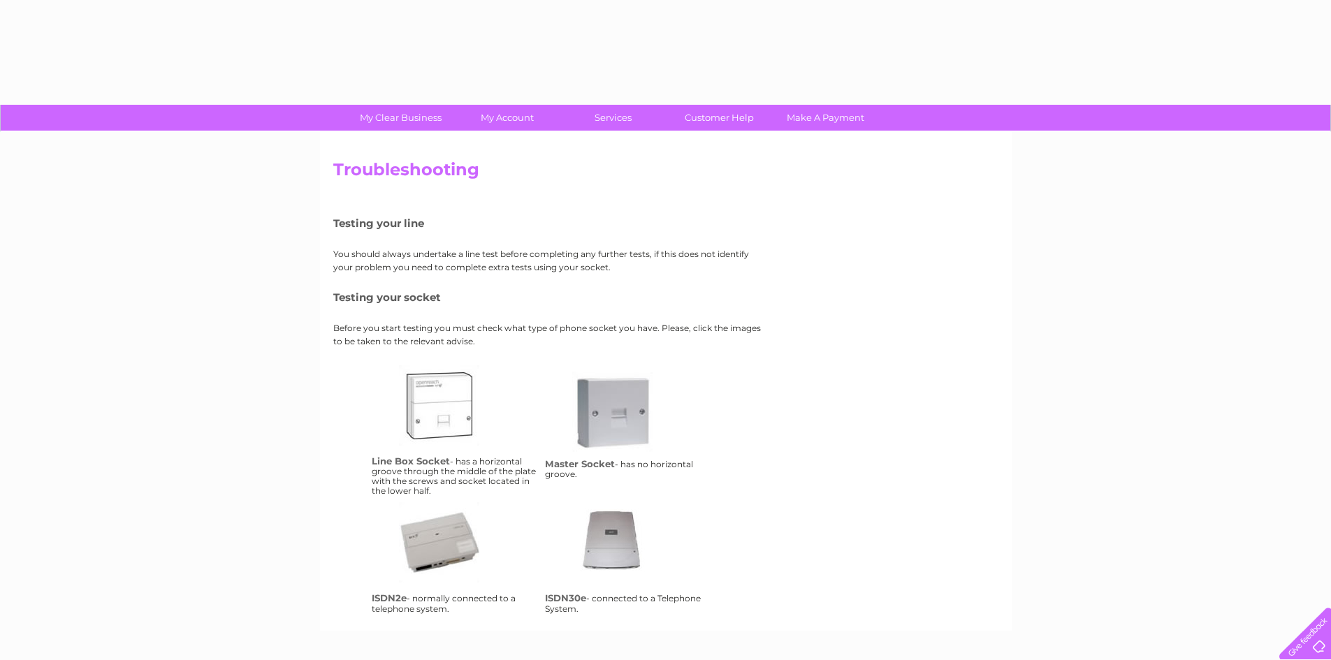 This screenshot has width=1331, height=660. Describe the element at coordinates (613, 117) in the screenshot. I see `a: Services` at that location.